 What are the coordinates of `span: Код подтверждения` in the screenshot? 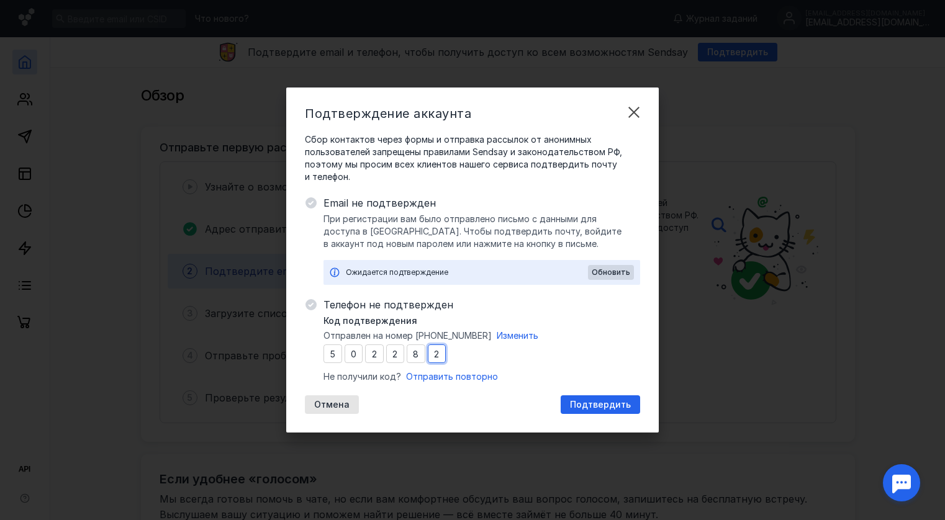 It's located at (370, 321).